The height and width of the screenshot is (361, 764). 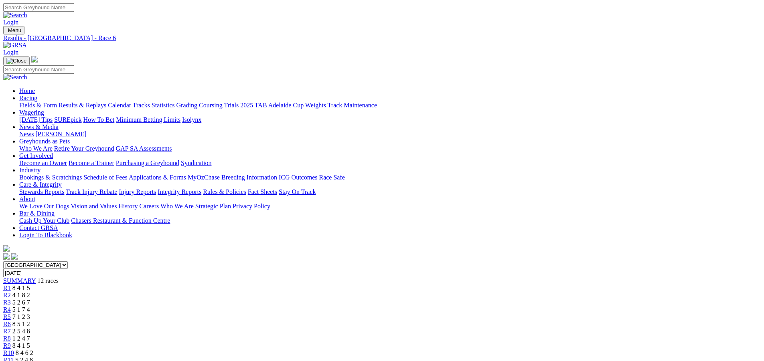 I want to click on div: Get Involved, so click(x=390, y=163).